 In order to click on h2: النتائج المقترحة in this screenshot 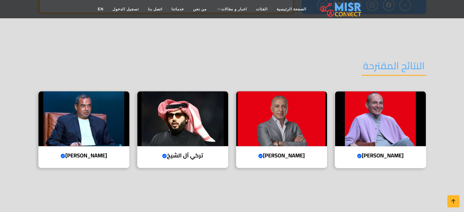, I will do `click(394, 67)`.